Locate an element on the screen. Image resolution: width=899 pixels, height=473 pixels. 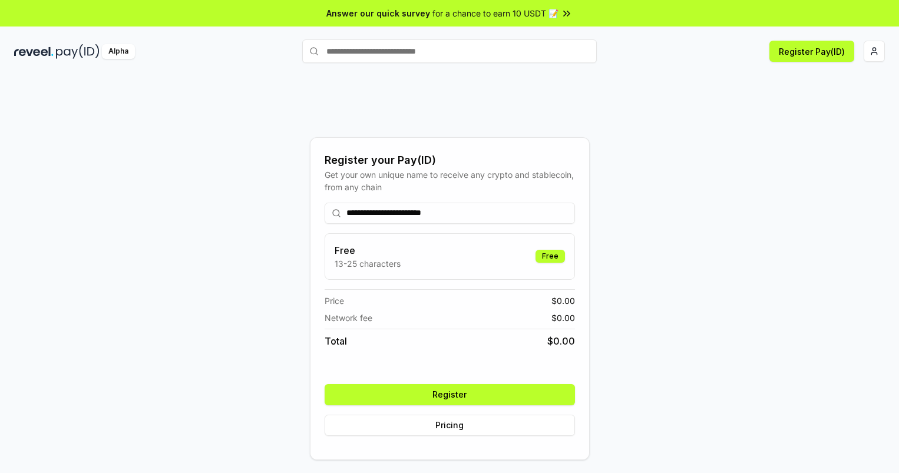
span: Price is located at coordinates (334, 301).